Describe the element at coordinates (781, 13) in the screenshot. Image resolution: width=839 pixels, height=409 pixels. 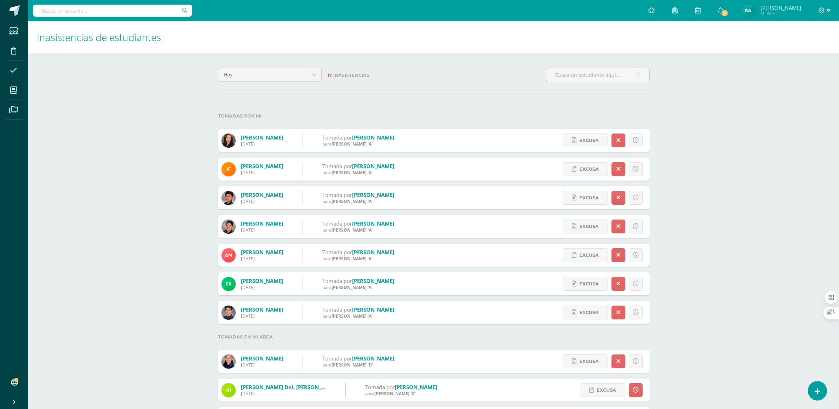
I see `span: Mi Perfil` at that location.